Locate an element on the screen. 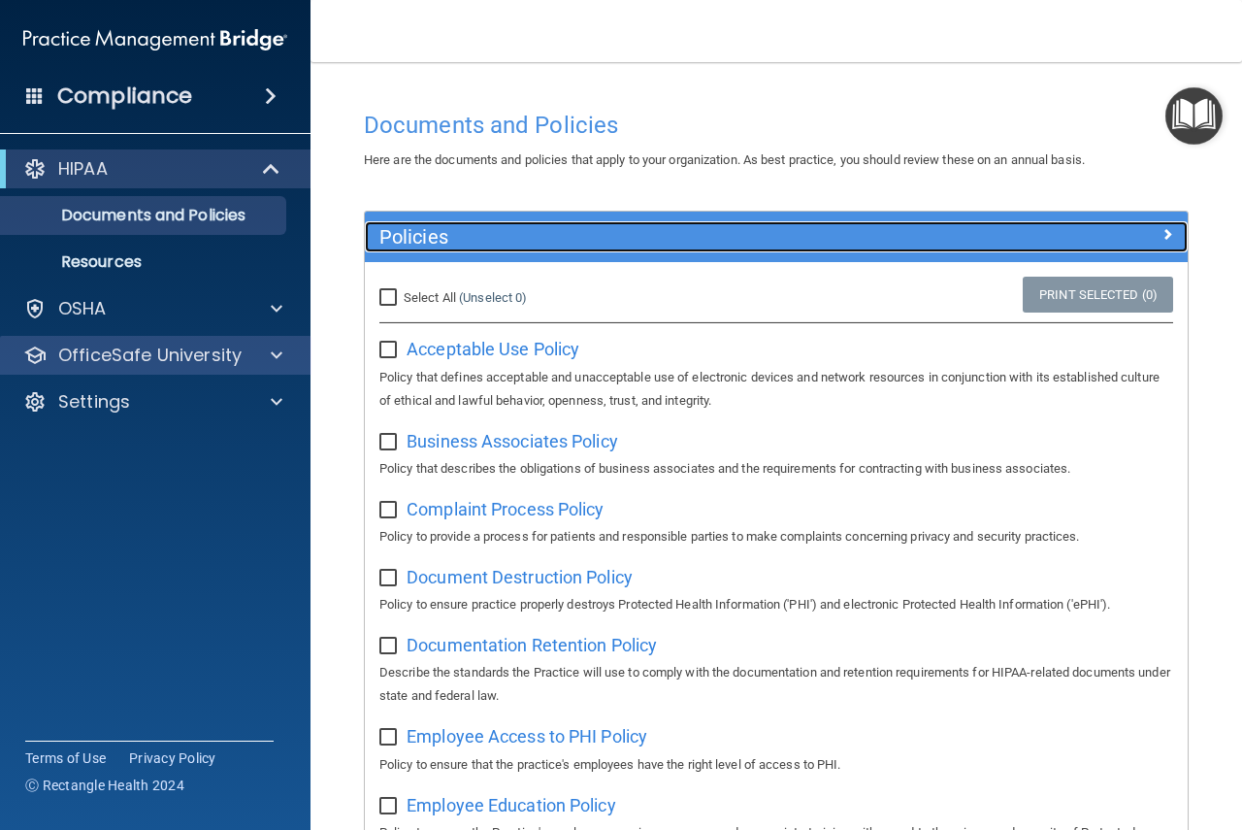  p: Policy that describes the obligations of business associates and the requirements for contracting... is located at coordinates (776, 469).